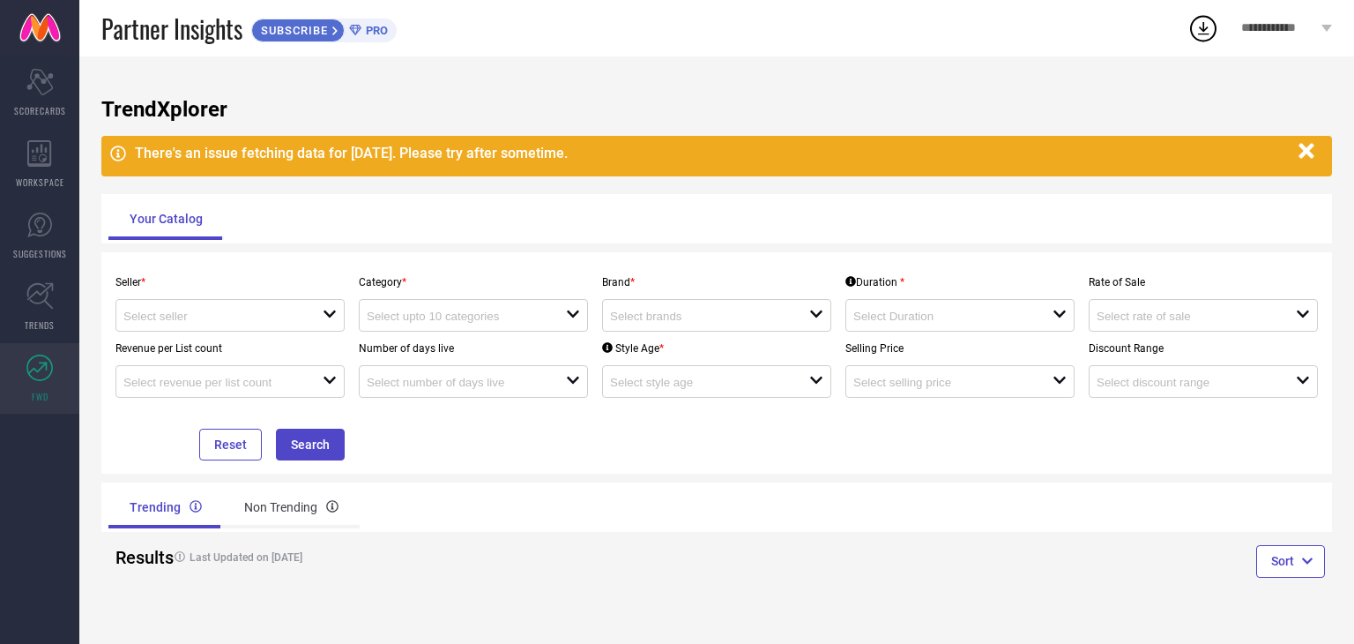 This screenshot has width=1354, height=644. Describe the element at coordinates (1204, 282) in the screenshot. I see `p: Rate of Sale` at that location.